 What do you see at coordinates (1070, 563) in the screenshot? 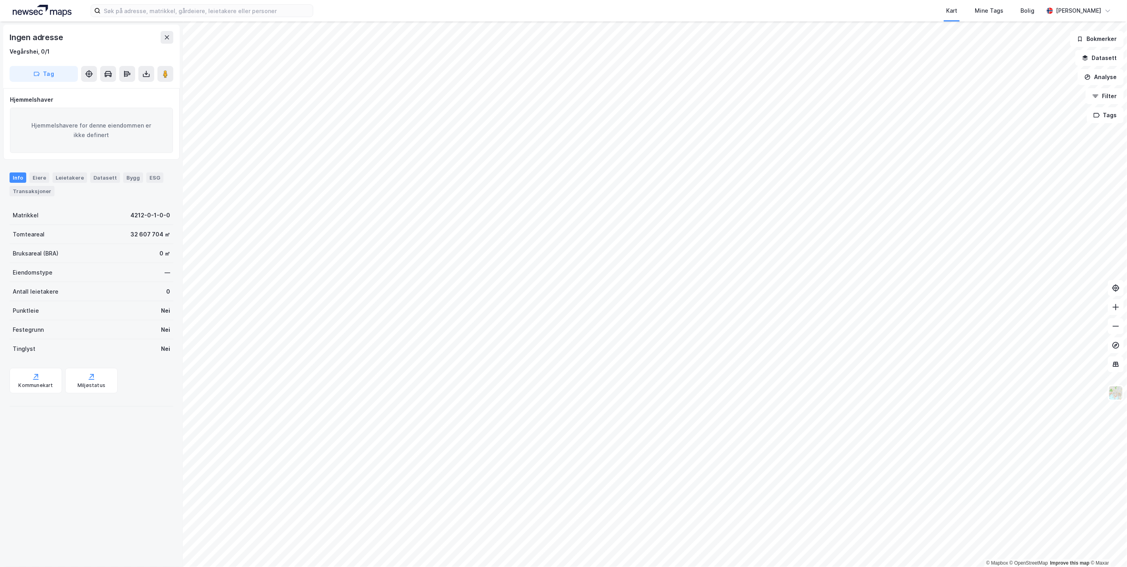
I see `a: Improve this map` at bounding box center [1070, 563].